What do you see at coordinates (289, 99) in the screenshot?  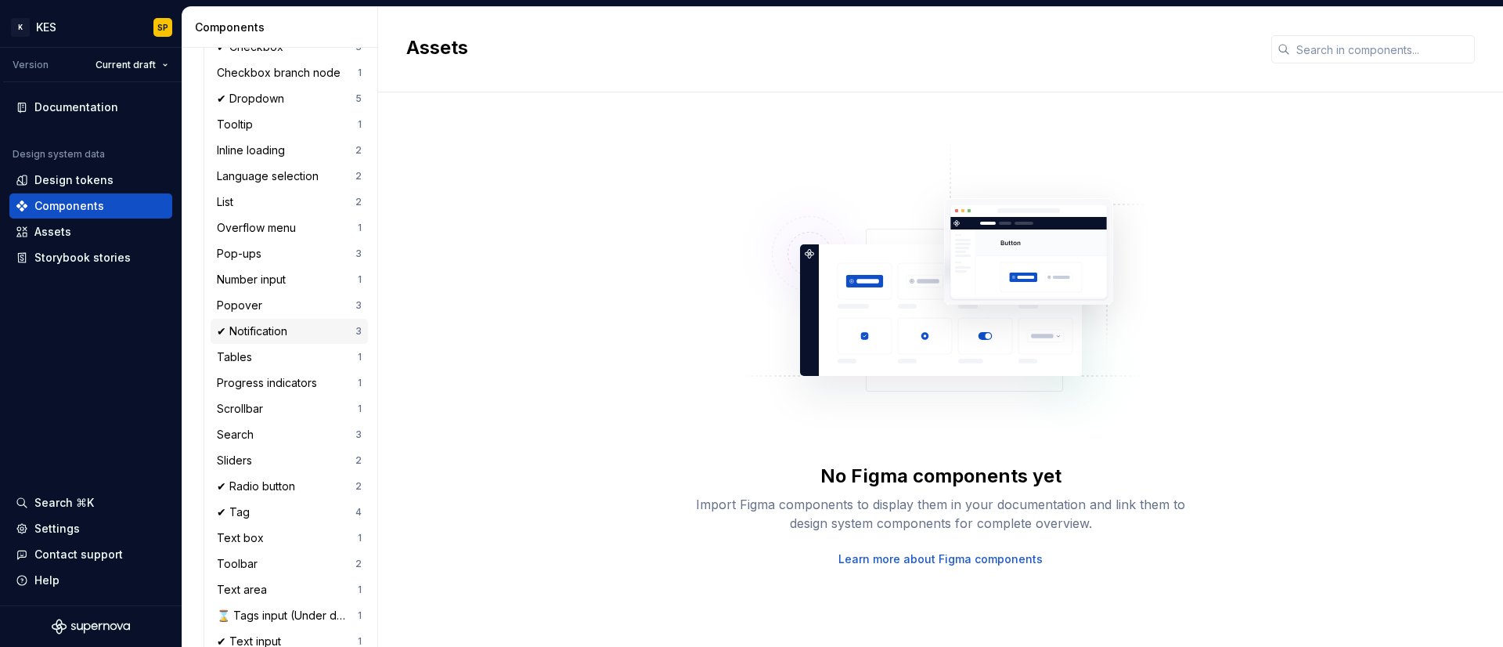 I see `a: ✔ Dropdown5` at bounding box center [289, 99].